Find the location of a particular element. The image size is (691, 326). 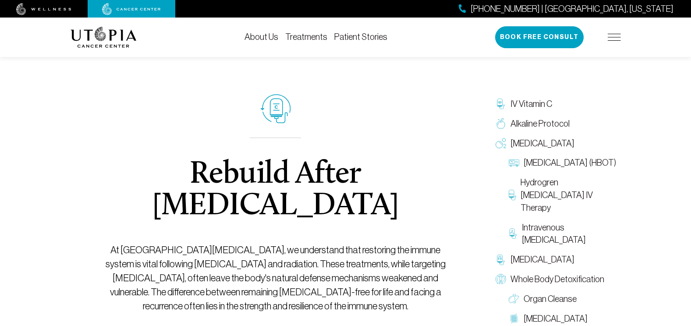

span: Whole Body Detoxification is located at coordinates (558, 279).